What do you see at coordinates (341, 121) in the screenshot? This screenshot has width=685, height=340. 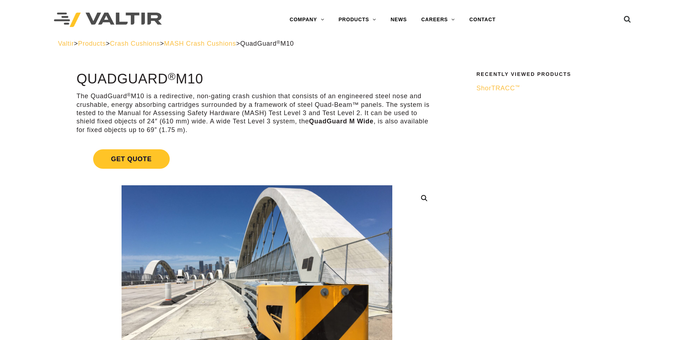 I see `strong: QuadGuard M Wide` at bounding box center [341, 121].